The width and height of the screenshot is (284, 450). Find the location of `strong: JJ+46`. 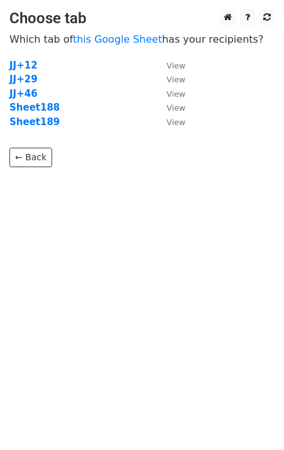

strong: JJ+46 is located at coordinates (23, 94).